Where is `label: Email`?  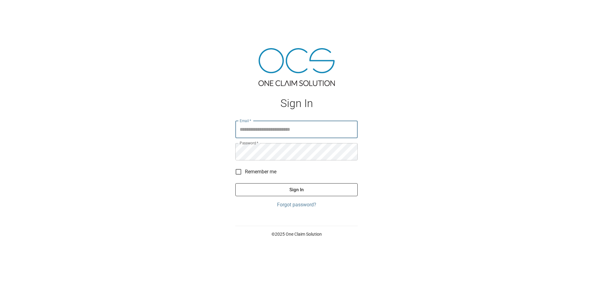
label: Email is located at coordinates (245, 121).